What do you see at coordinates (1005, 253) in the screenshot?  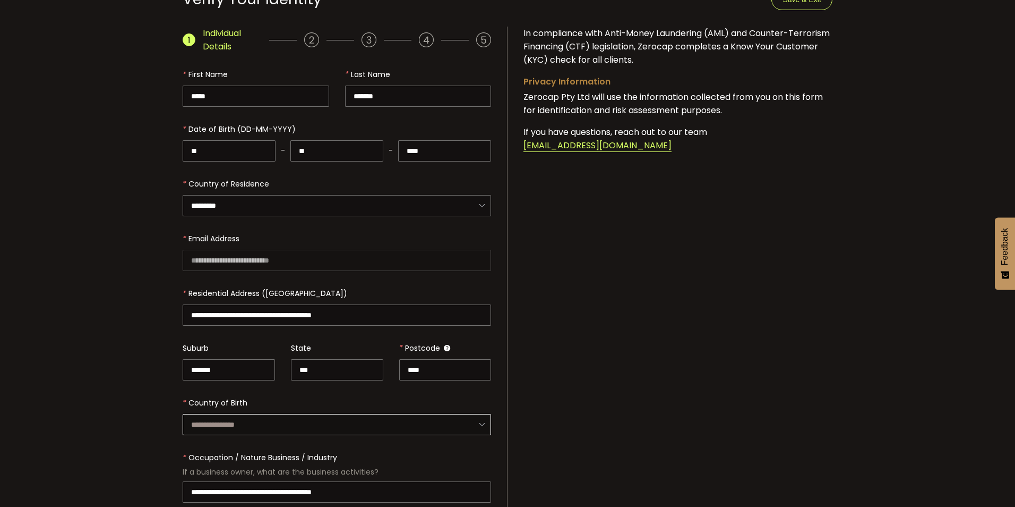 I see `button: Feedback - Show survey` at bounding box center [1005, 253].